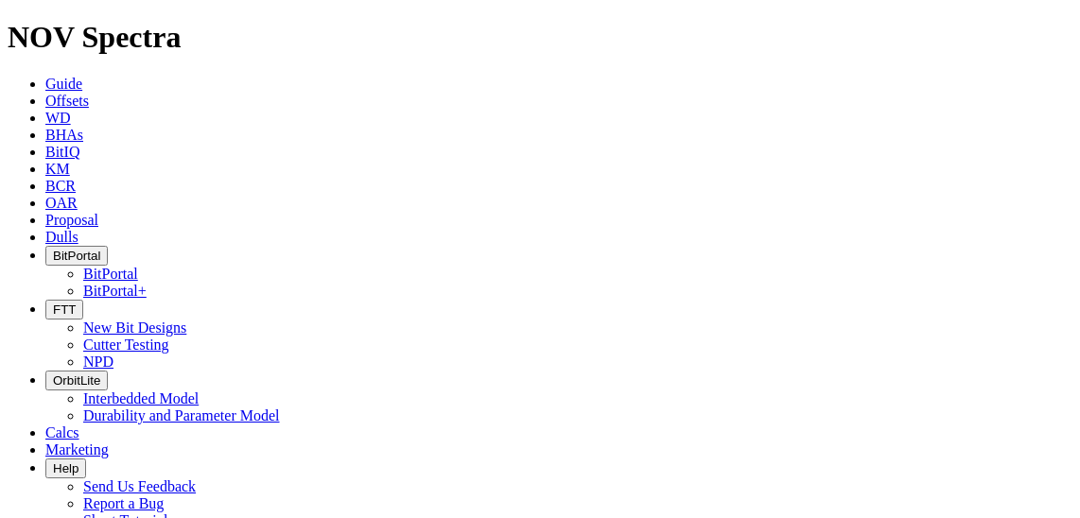  Describe the element at coordinates (126, 344) in the screenshot. I see `a: Cutter Testing` at that location.